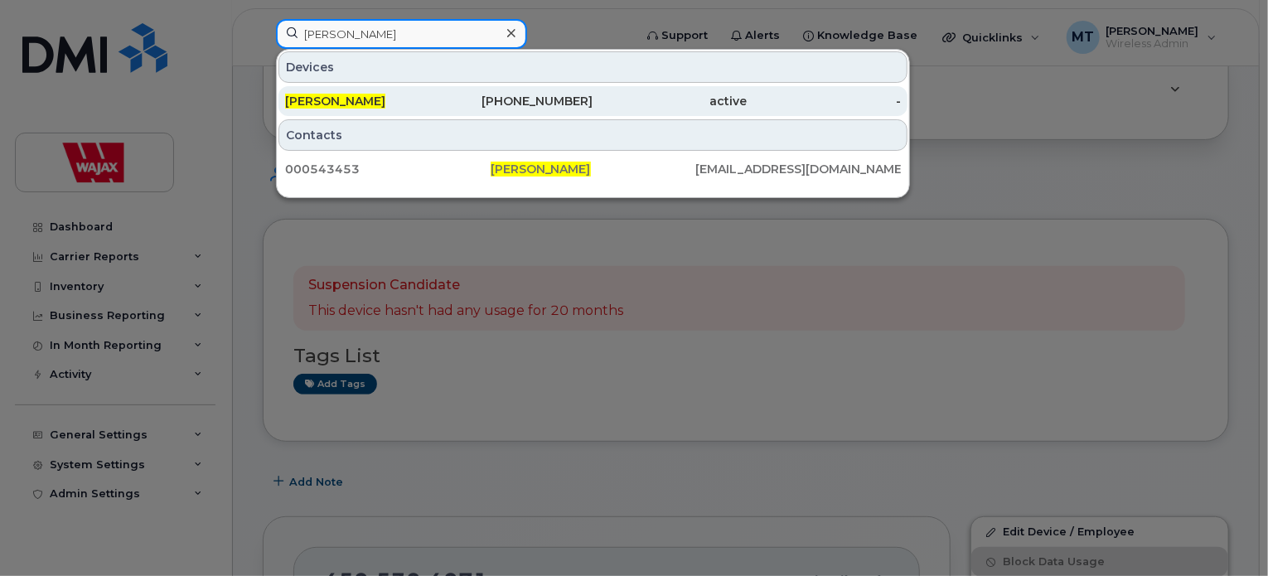  I want to click on div: active, so click(670, 101).